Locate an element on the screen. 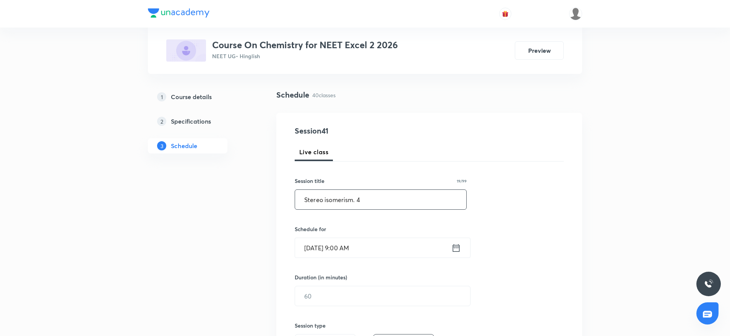 The image size is (730, 336). h6: Schedule for is located at coordinates (381, 229).